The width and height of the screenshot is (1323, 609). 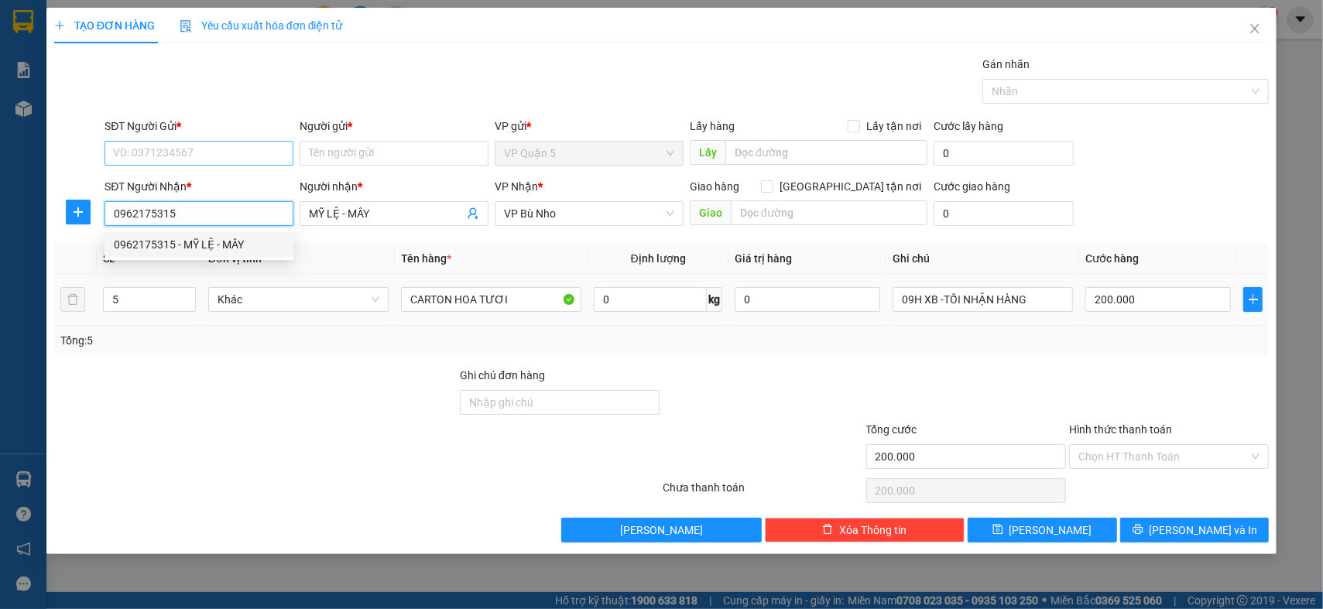 I want to click on div: SĐT Người Gửi, so click(x=199, y=126).